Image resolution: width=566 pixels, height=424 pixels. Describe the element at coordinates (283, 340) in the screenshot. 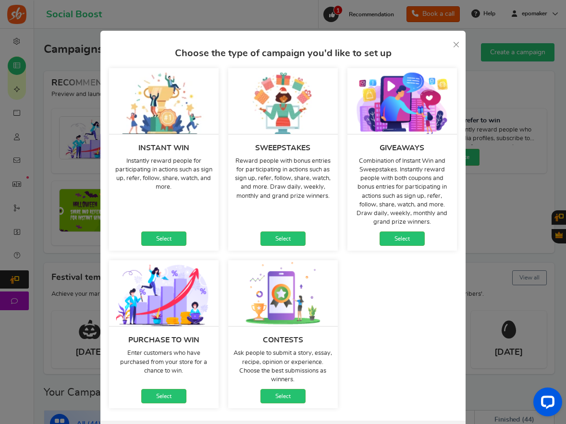

I see `h4: Contests` at that location.